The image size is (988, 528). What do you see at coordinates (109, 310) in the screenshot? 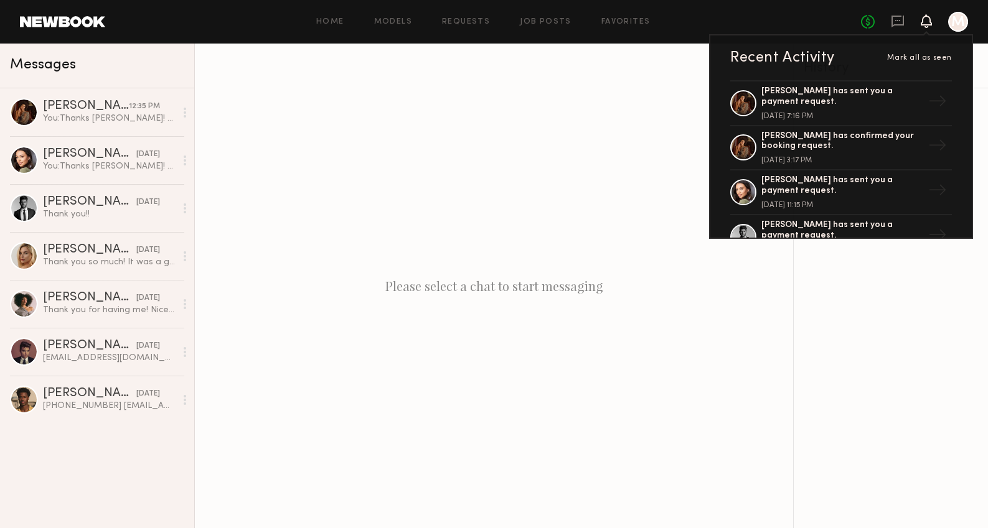
I see `div: Thank you for having me! Nice meeting you too :)` at bounding box center [109, 310].